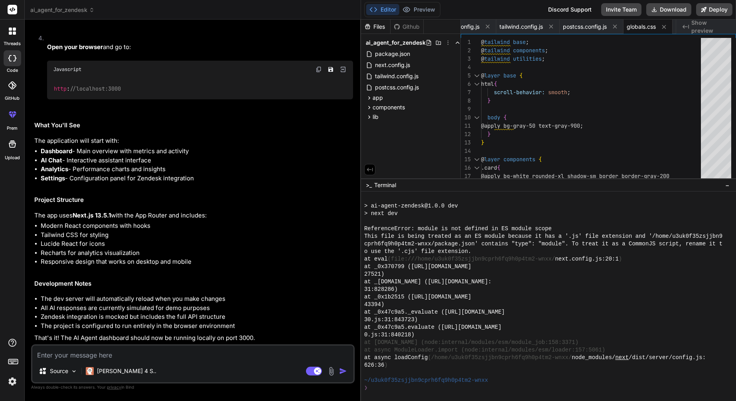  What do you see at coordinates (12, 70) in the screenshot?
I see `label: code` at bounding box center [12, 70].